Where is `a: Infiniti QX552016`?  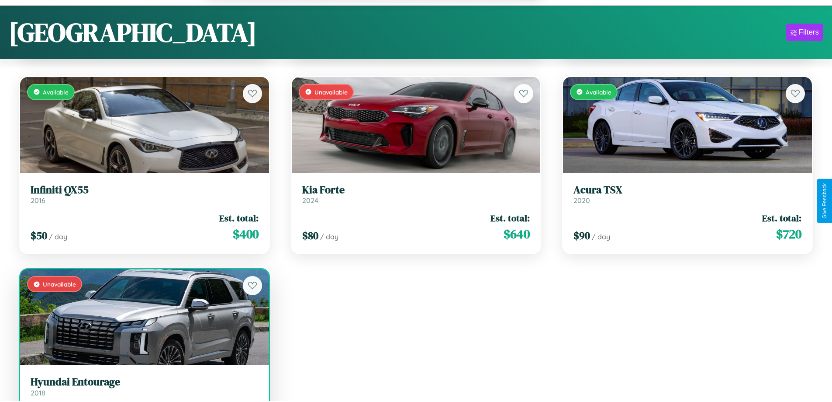 a: Infiniti QX552016 is located at coordinates (145, 194).